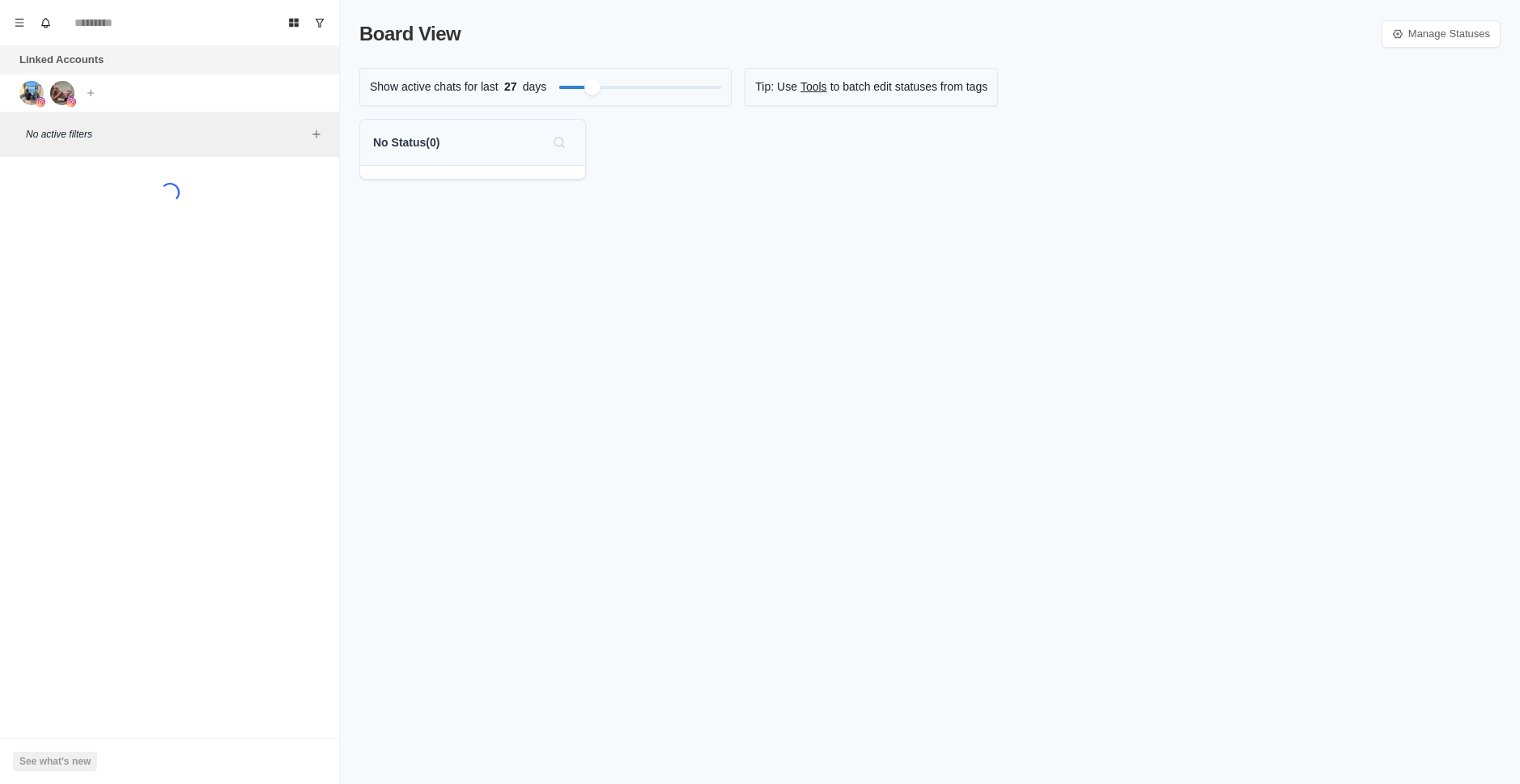  Describe the element at coordinates (406, 143) in the screenshot. I see `p: No Status ( 0 )` at that location.